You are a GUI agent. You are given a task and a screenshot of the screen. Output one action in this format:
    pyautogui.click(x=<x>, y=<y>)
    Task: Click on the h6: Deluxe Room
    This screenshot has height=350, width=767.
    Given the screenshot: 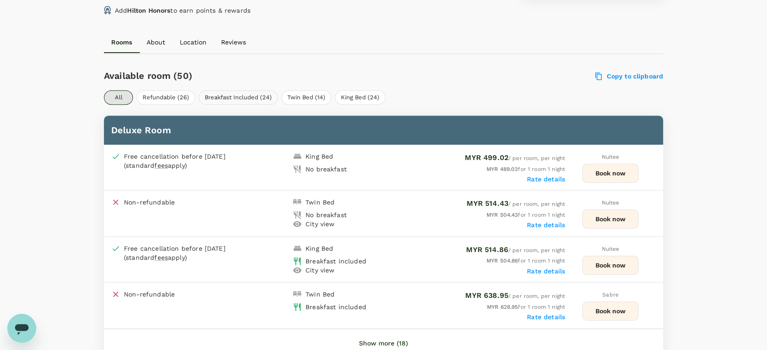 What is the action you would take?
    pyautogui.click(x=384, y=130)
    